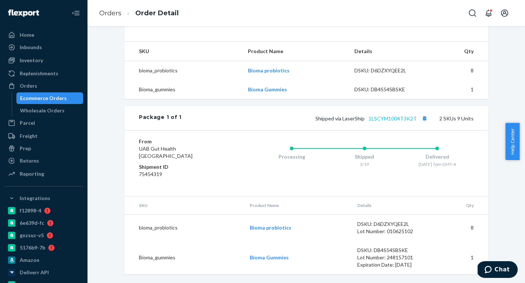  Describe the element at coordinates (25, 149) in the screenshot. I see `div: Prep` at that location.